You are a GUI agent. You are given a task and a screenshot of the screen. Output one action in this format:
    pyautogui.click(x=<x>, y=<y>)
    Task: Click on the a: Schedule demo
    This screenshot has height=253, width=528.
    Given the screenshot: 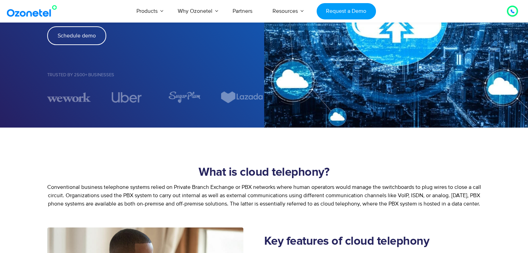 What is the action you would take?
    pyautogui.click(x=77, y=36)
    